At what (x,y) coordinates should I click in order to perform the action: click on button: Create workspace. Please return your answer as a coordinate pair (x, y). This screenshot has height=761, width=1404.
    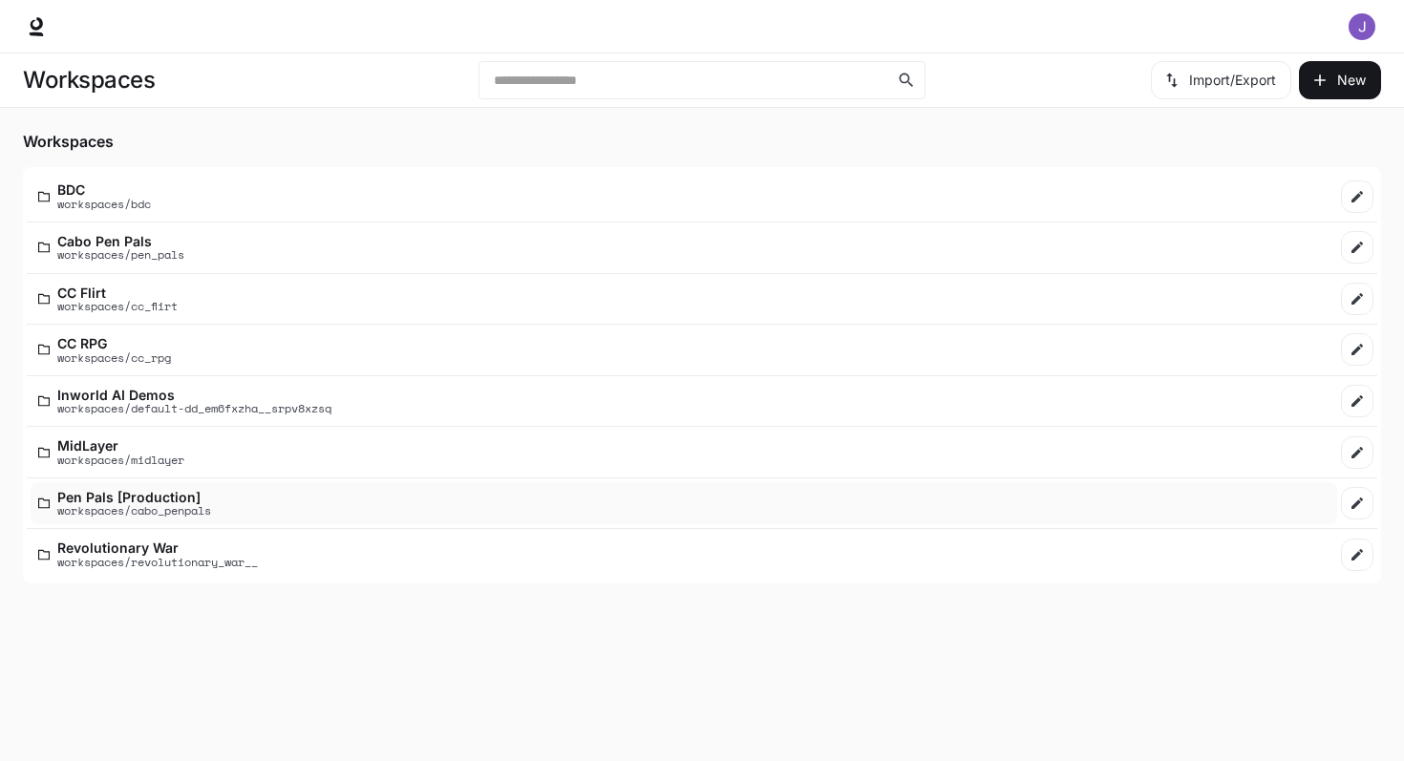
    Looking at the image, I should click on (1340, 80).